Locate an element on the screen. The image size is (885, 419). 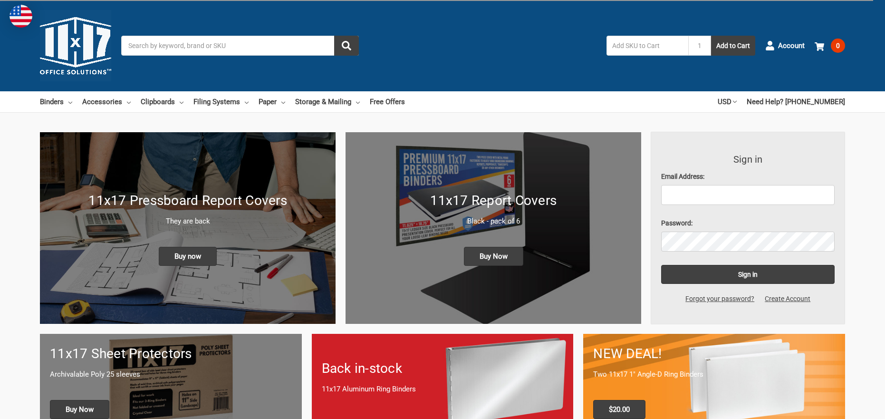
button: Add to Cart is located at coordinates (733, 46).